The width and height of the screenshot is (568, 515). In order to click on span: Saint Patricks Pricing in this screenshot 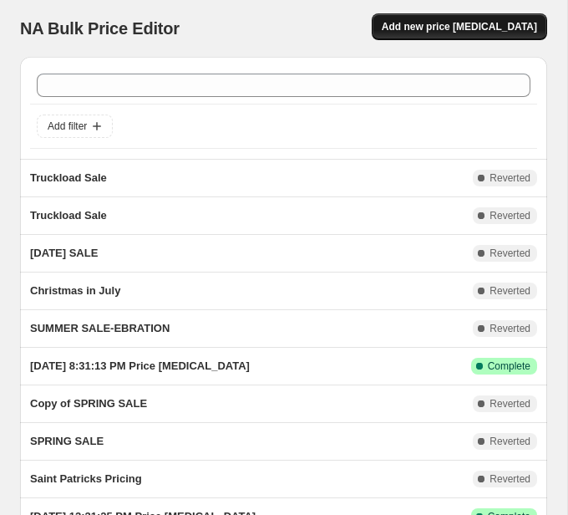, I will do `click(86, 478)`.